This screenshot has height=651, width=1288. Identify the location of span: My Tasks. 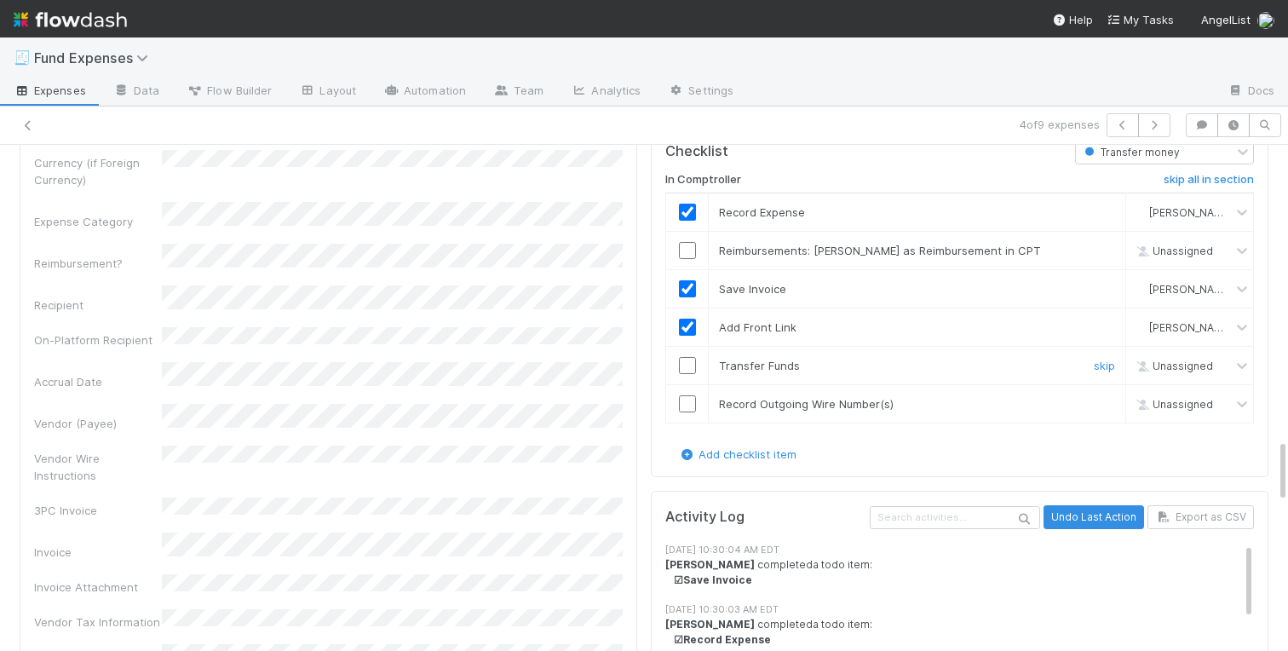
(1139, 20).